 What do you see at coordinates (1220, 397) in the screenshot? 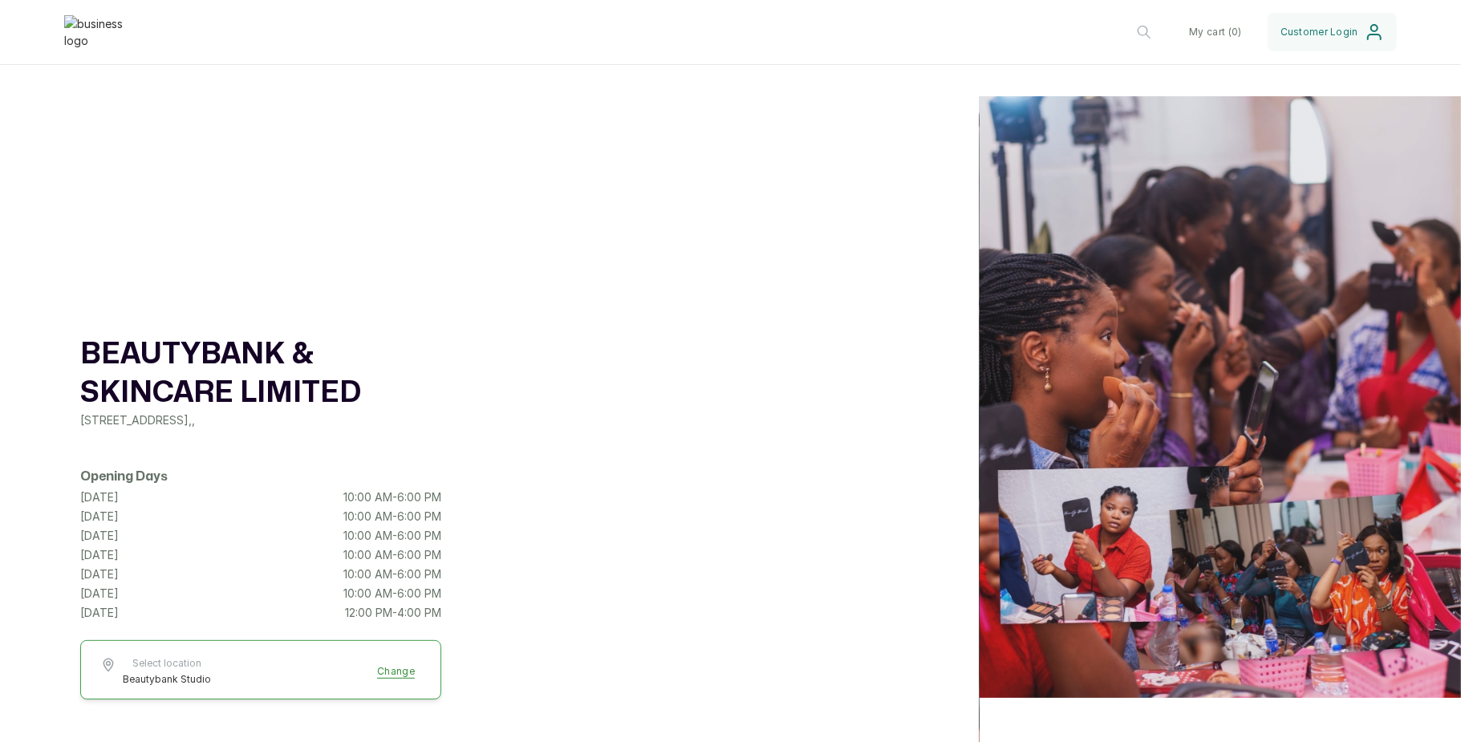
I see `img: header image` at bounding box center [1220, 397].